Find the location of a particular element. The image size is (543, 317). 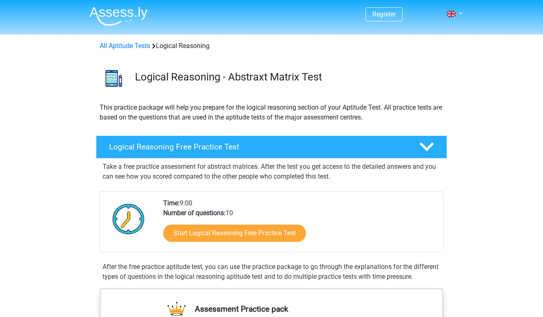

div: Logical Reasoning is located at coordinates (271, 46).